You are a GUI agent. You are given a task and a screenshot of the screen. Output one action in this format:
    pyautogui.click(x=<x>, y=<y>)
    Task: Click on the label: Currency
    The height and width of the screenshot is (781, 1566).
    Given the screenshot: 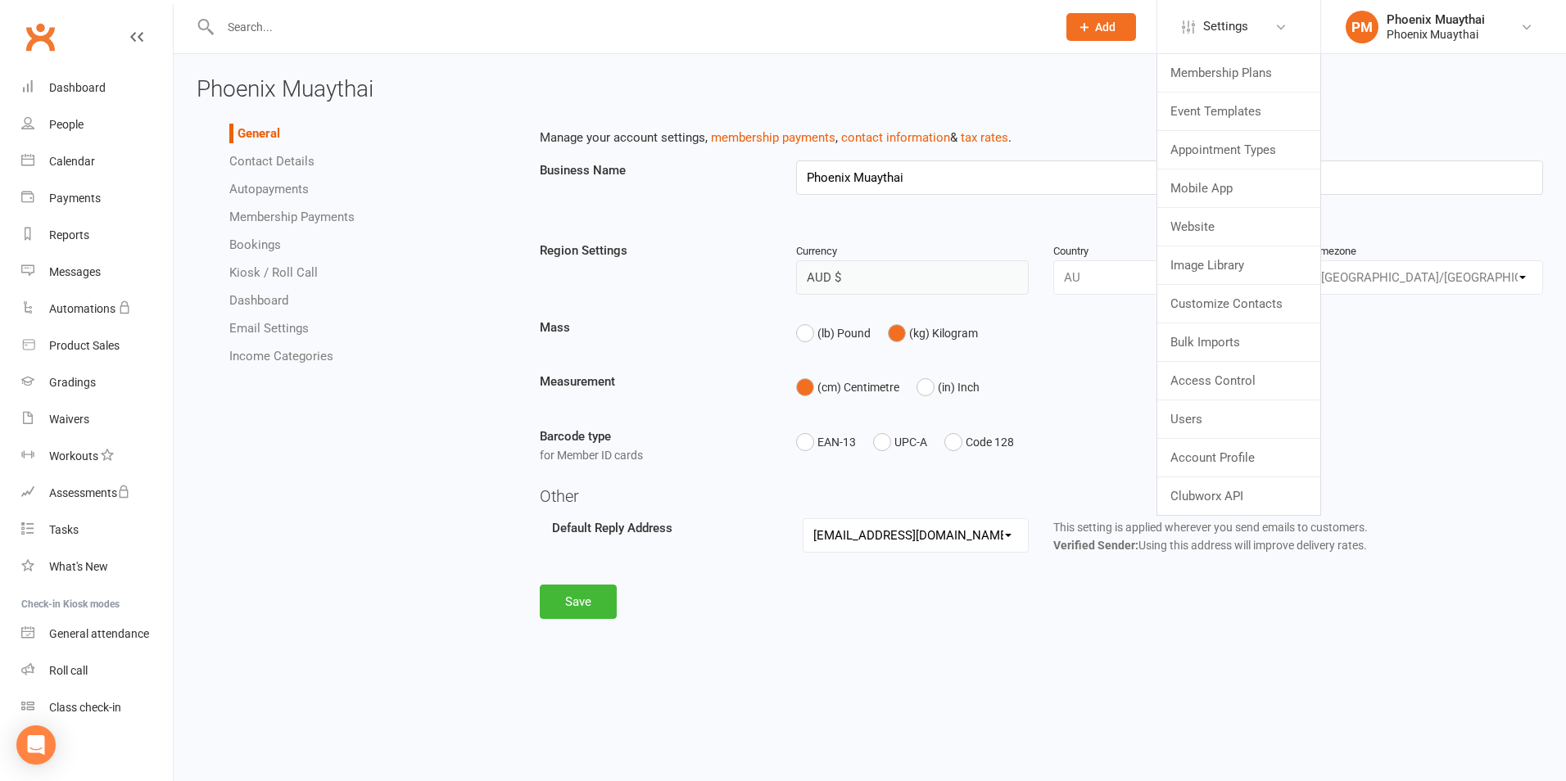 What is the action you would take?
    pyautogui.click(x=817, y=251)
    